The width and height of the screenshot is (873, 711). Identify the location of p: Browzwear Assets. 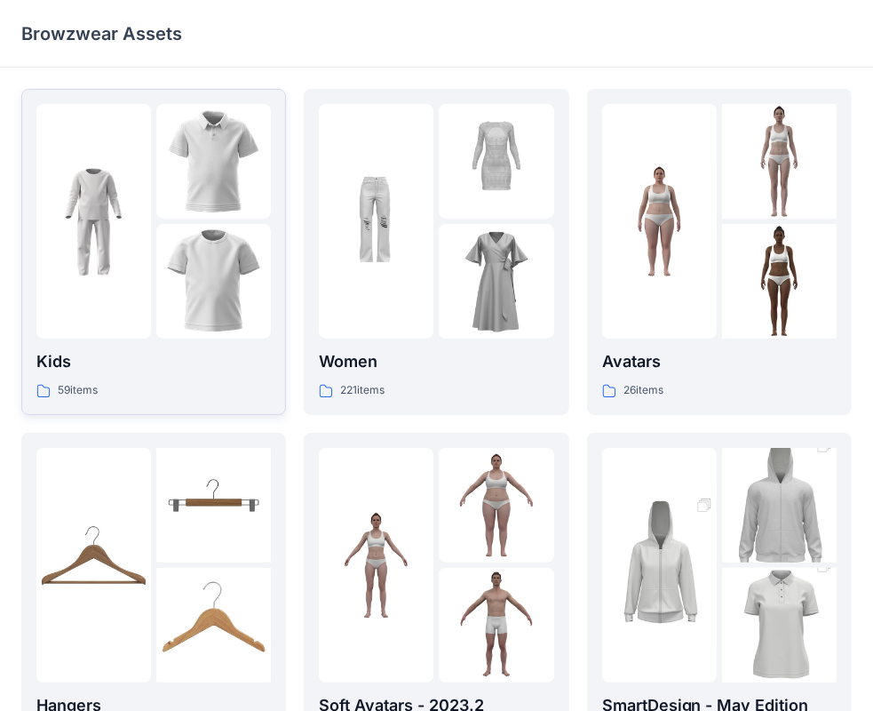
(101, 34).